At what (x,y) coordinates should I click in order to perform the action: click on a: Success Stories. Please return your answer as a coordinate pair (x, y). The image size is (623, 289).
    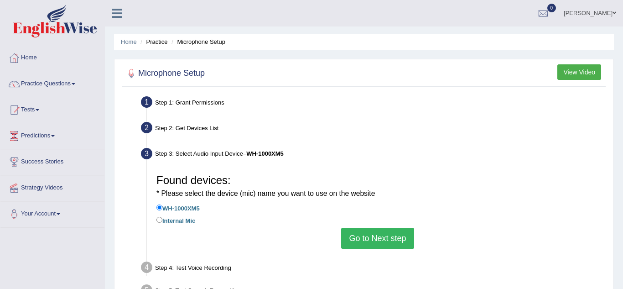
    Looking at the image, I should click on (52, 161).